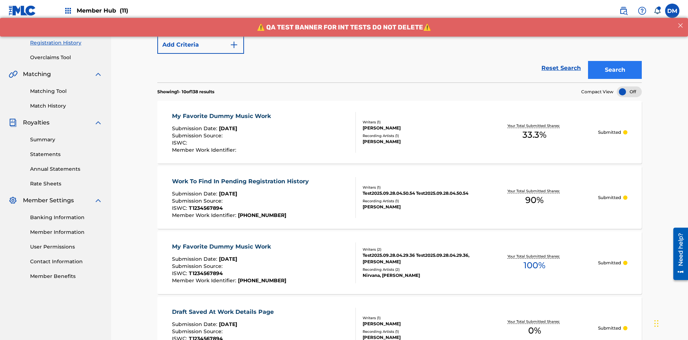 The image size is (688, 340). What do you see at coordinates (13, 200) in the screenshot?
I see `img: Member Settings` at bounding box center [13, 200].